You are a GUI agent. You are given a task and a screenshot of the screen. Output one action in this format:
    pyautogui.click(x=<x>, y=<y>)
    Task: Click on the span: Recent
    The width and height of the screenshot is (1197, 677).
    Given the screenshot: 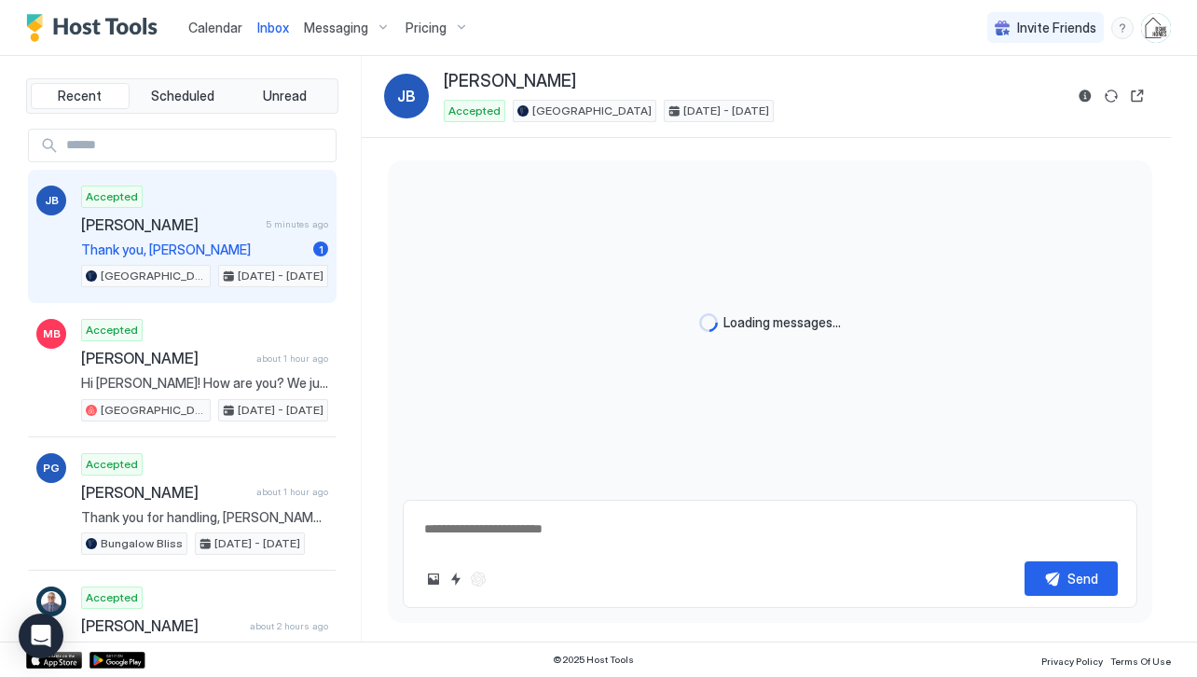 What is the action you would take?
    pyautogui.click(x=79, y=96)
    